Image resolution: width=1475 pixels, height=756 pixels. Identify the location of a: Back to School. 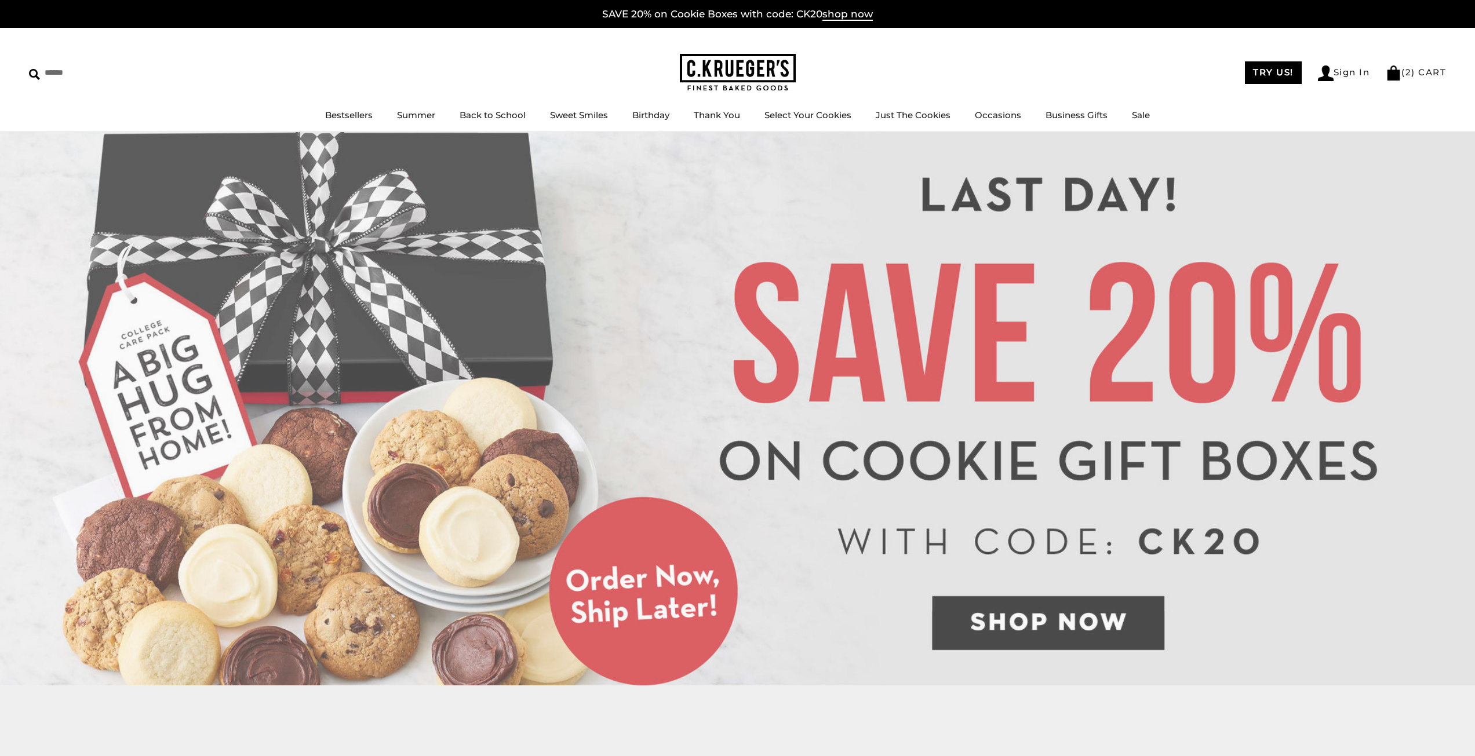
(493, 115).